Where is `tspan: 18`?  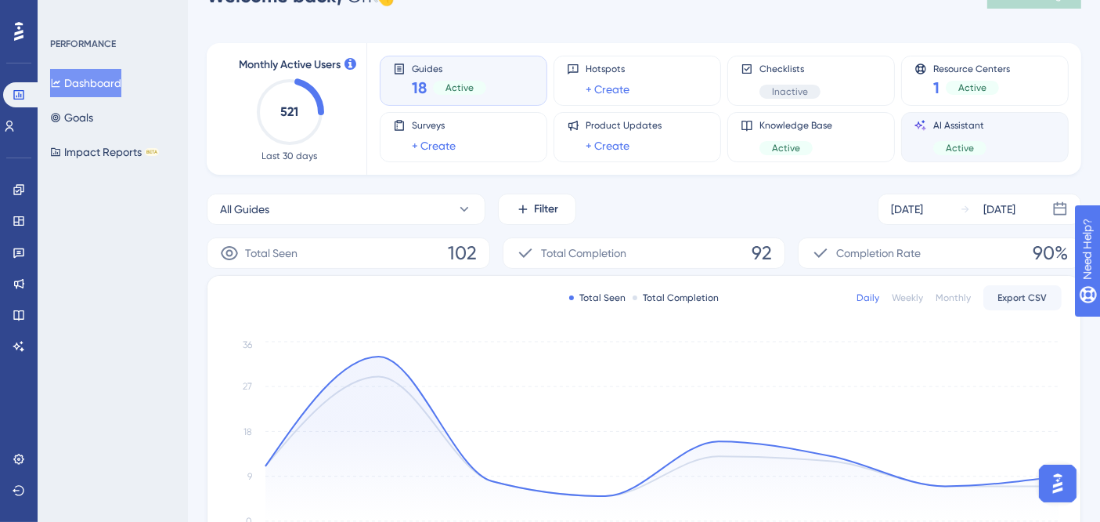
tspan: 18 is located at coordinates (247, 432).